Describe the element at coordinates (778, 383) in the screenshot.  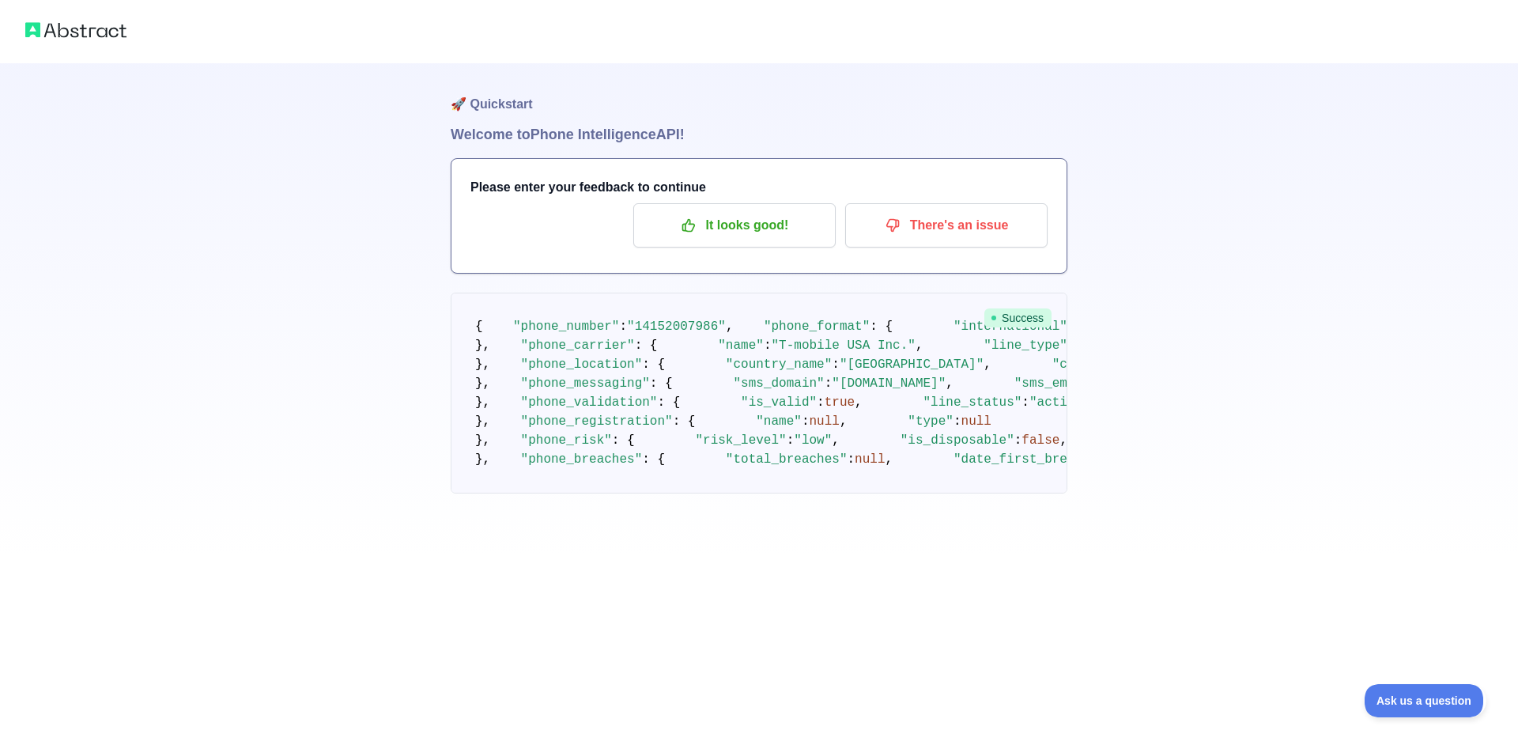
I see `span: "sms_domain"` at that location.